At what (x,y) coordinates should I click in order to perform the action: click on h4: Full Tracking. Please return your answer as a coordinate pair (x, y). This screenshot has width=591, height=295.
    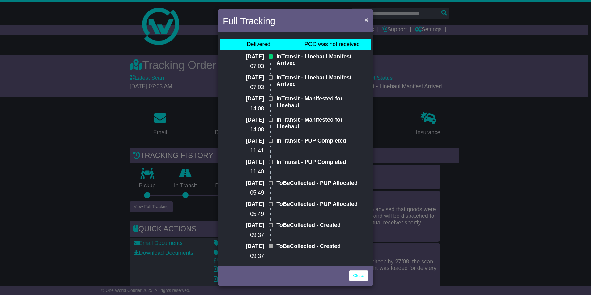
    Looking at the image, I should click on (249, 21).